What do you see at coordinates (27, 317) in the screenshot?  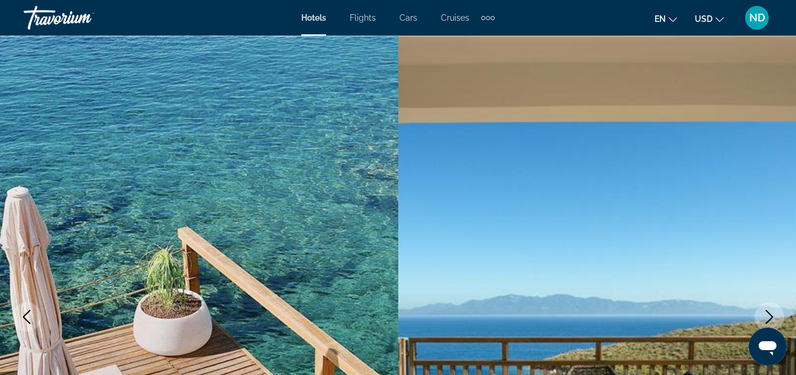 I see `button: Previous image` at bounding box center [27, 317].